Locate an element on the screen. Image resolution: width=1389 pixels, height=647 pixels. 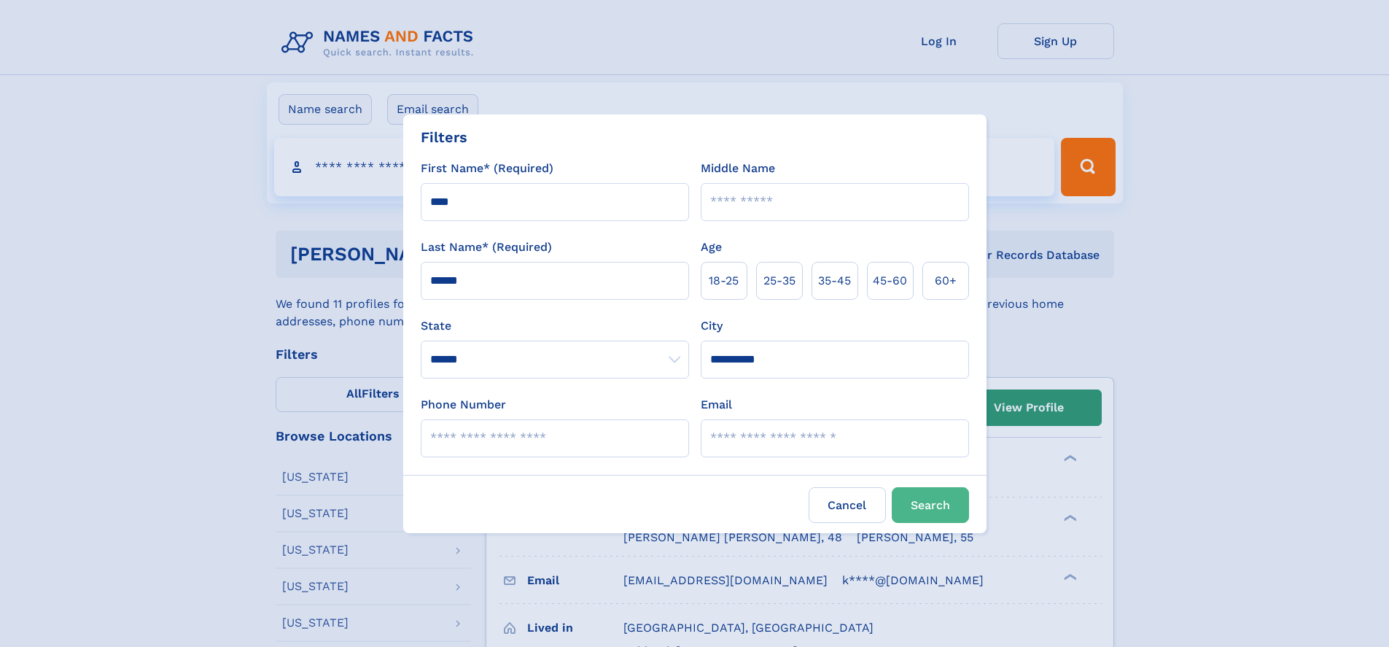
label: Phone Number is located at coordinates (463, 405).